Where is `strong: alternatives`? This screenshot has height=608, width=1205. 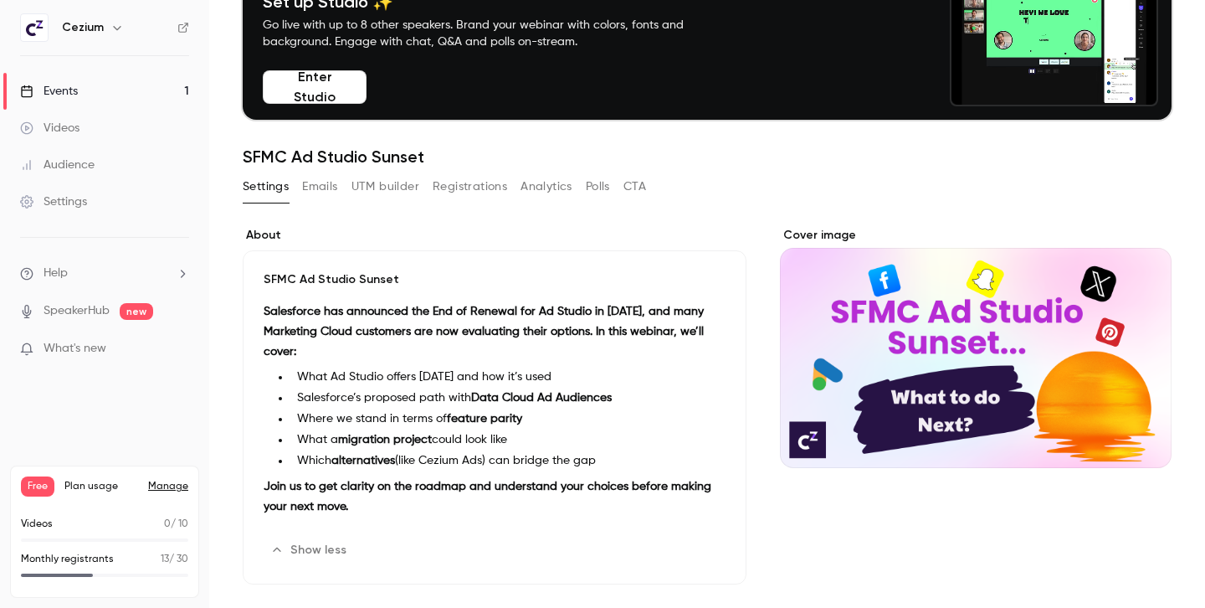 strong: alternatives is located at coordinates (363, 460).